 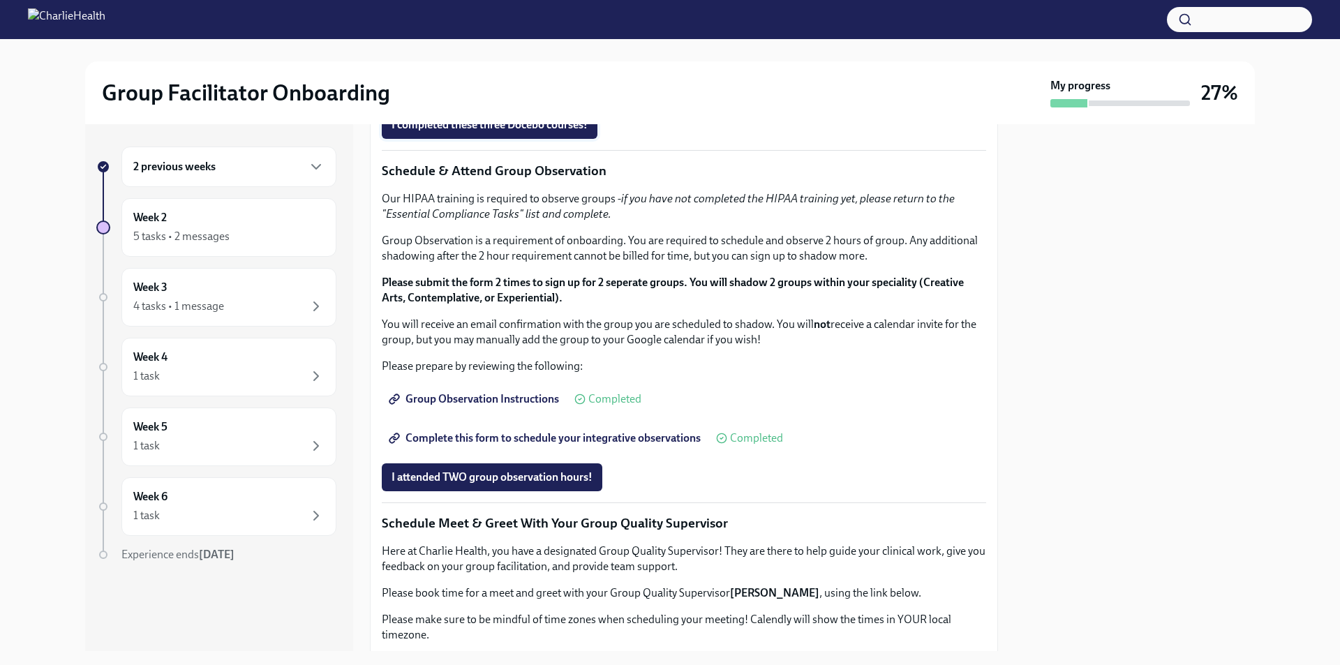 I want to click on a: Complete this form to schedule your integrative observations, so click(x=546, y=438).